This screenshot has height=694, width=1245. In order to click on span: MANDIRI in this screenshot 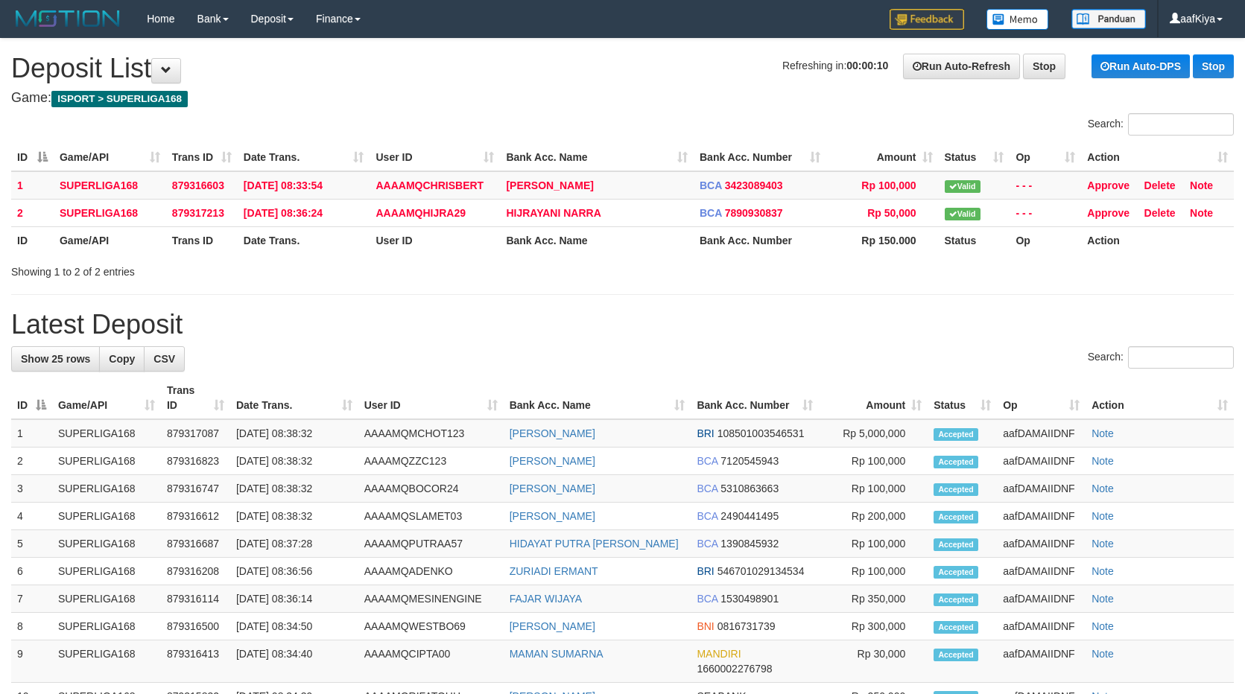, I will do `click(718, 654)`.